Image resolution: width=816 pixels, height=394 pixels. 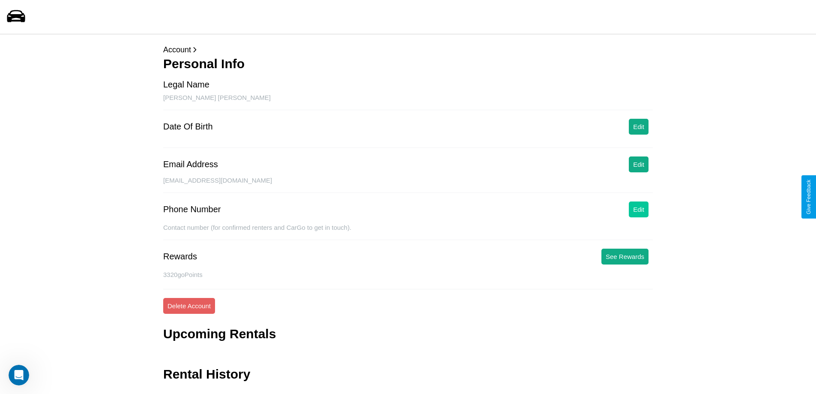 What do you see at coordinates (408, 64) in the screenshot?
I see `h3: Personal Info` at bounding box center [408, 64].